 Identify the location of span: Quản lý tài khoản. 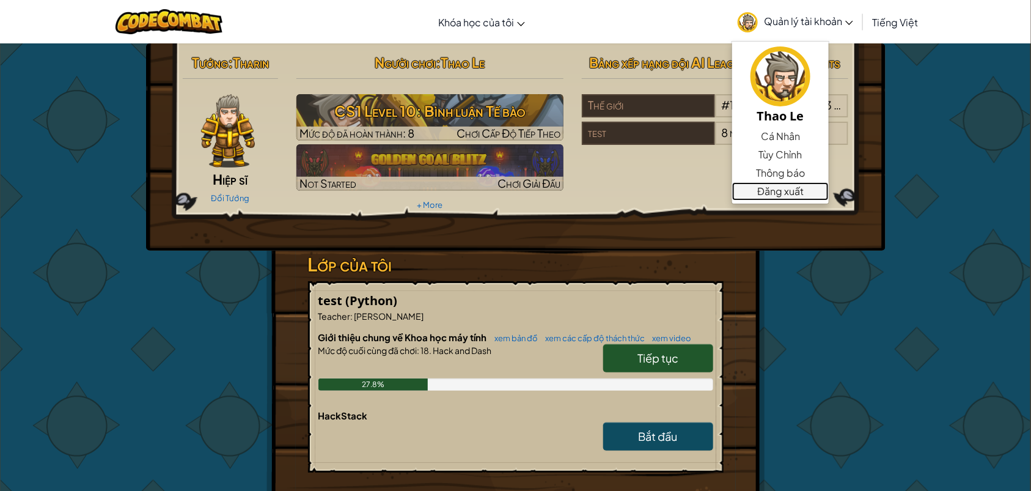
(808, 21).